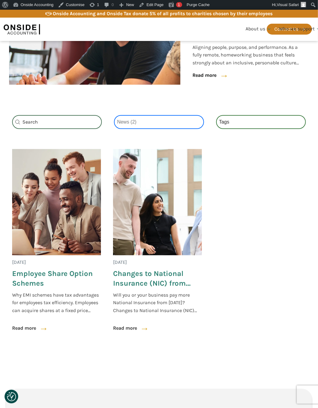  I want to click on span: Visual Safari, so click(288, 5).